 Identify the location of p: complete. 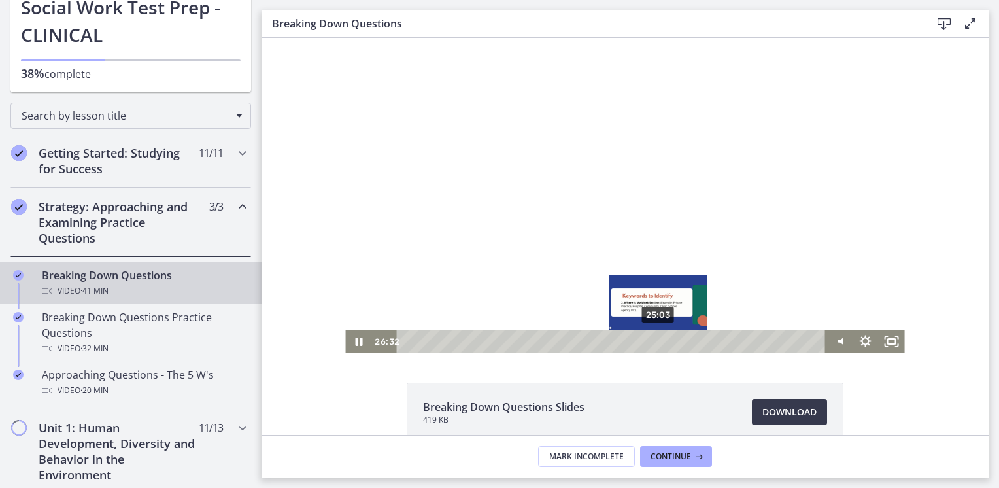
(131, 73).